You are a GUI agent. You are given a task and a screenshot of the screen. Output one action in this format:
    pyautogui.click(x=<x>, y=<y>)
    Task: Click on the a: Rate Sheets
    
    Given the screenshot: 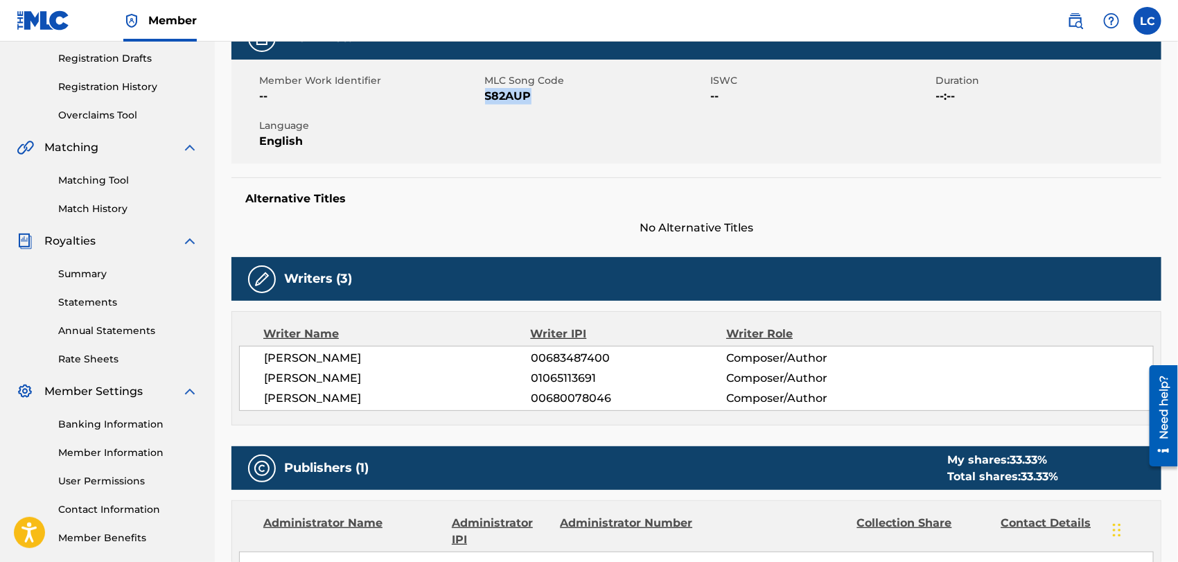 What is the action you would take?
    pyautogui.click(x=128, y=359)
    